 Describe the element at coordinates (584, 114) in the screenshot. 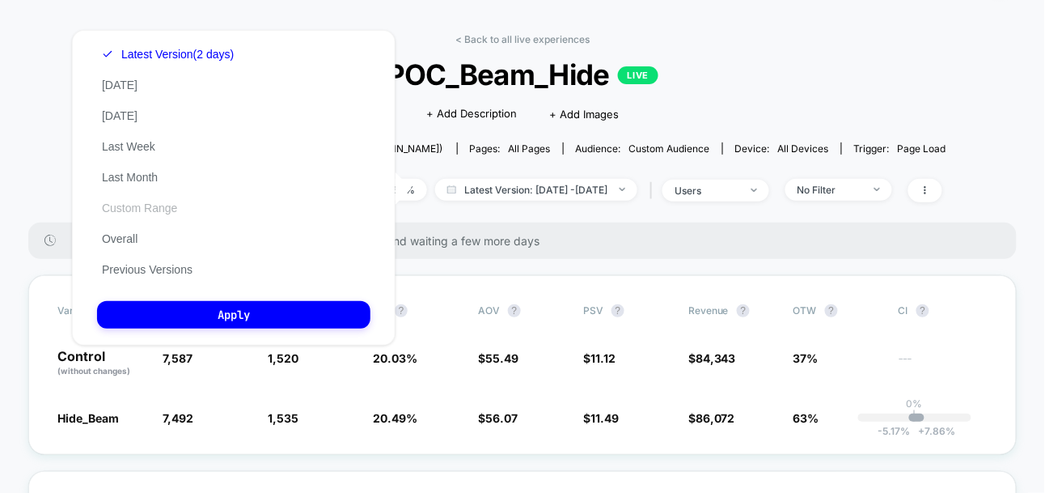

I see `span: + Add Images` at that location.